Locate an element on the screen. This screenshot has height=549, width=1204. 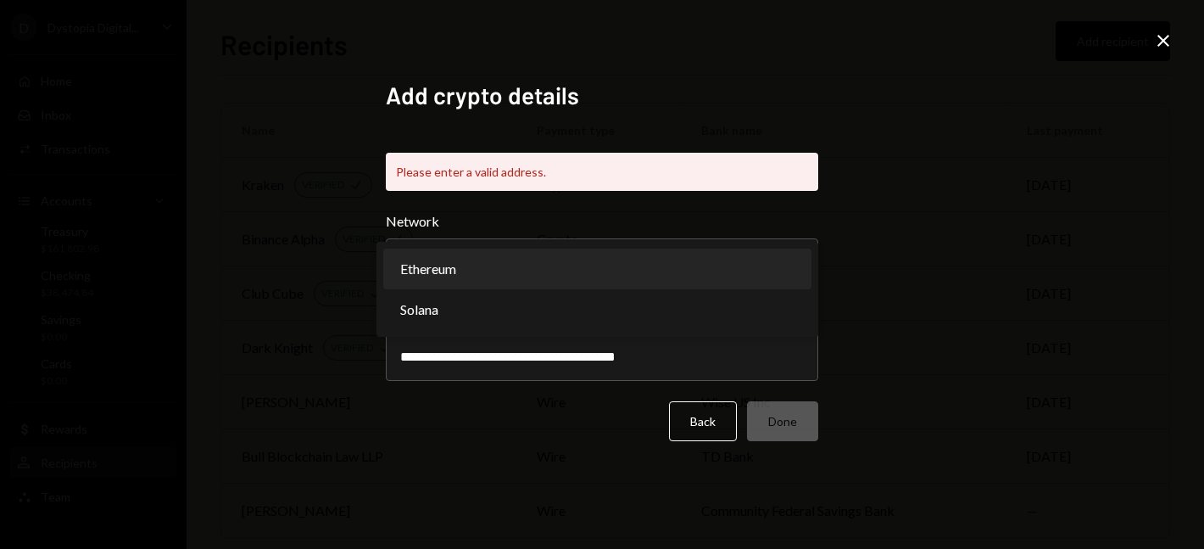
button: Network is located at coordinates (602, 262).